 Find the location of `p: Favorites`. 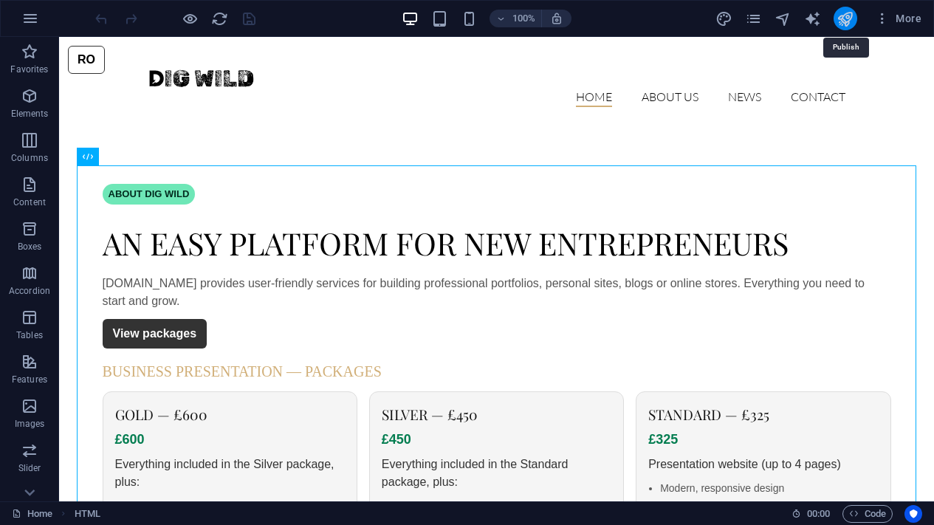

p: Favorites is located at coordinates (29, 69).